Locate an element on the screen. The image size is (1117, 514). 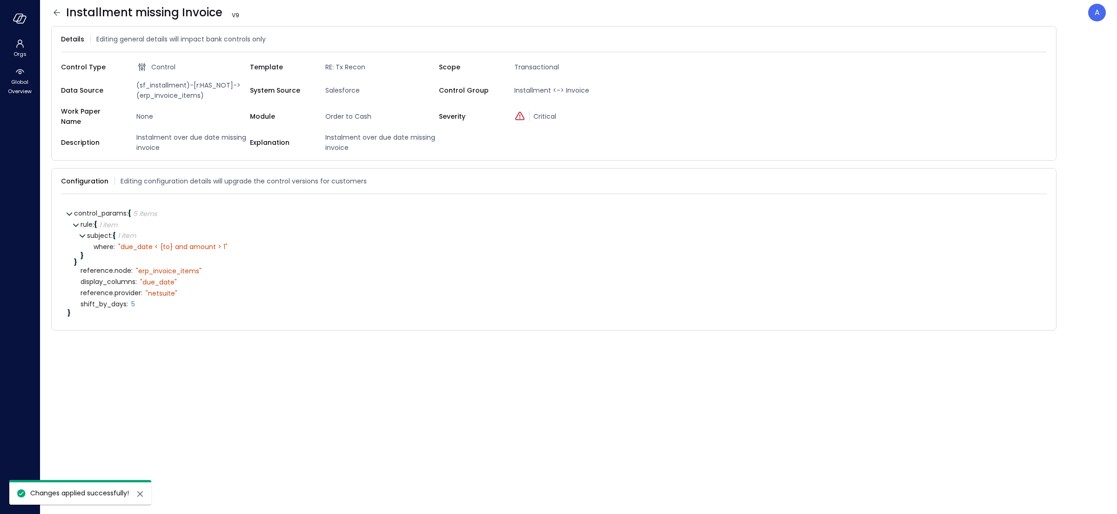
span: display_columns is located at coordinates (108, 282).